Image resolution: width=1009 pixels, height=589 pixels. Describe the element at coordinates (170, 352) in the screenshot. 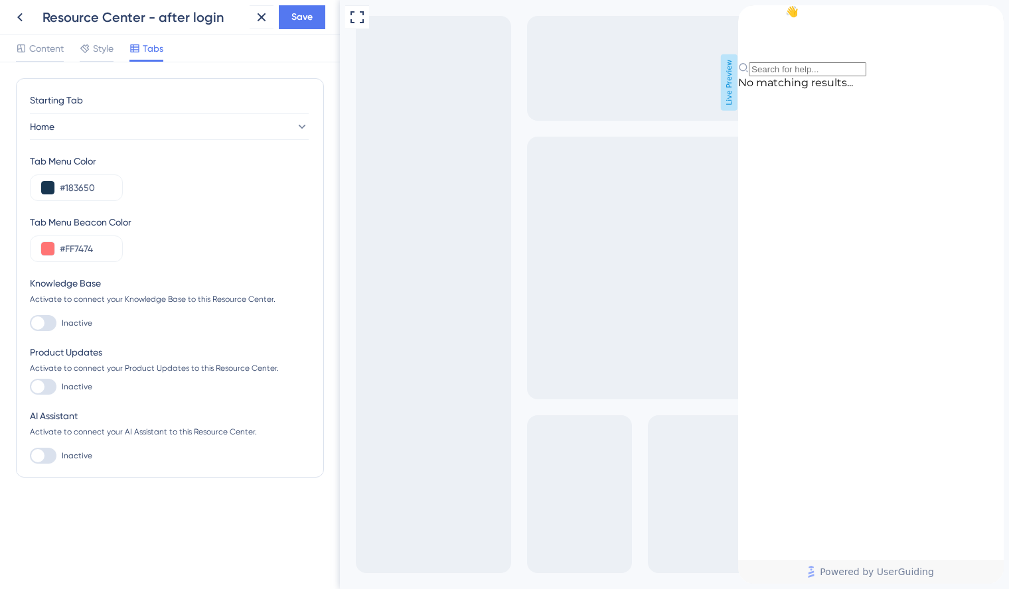

I see `div: Product Updates` at that location.